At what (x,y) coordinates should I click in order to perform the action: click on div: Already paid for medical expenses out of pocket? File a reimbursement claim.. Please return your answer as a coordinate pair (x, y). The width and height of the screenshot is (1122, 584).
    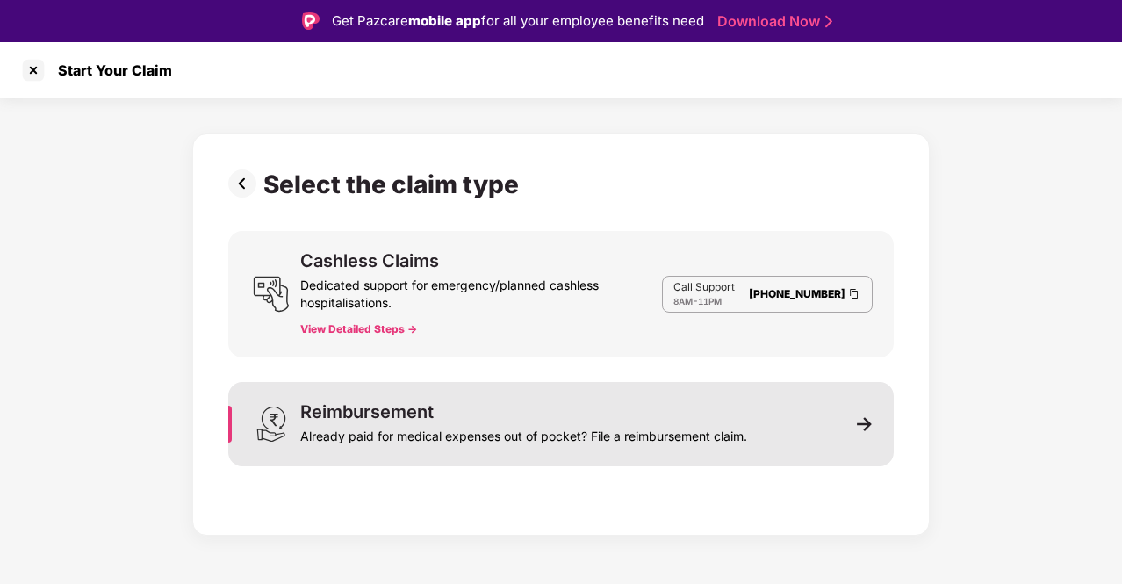
    Looking at the image, I should click on (523, 433).